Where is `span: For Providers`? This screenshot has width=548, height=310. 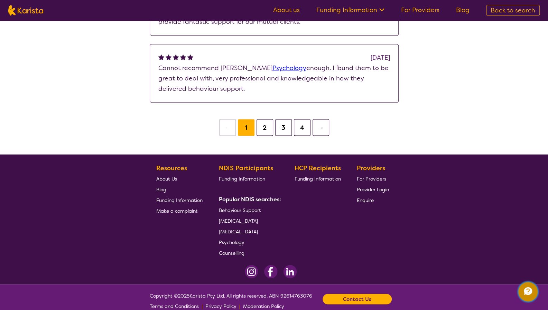 span: For Providers is located at coordinates (371, 179).